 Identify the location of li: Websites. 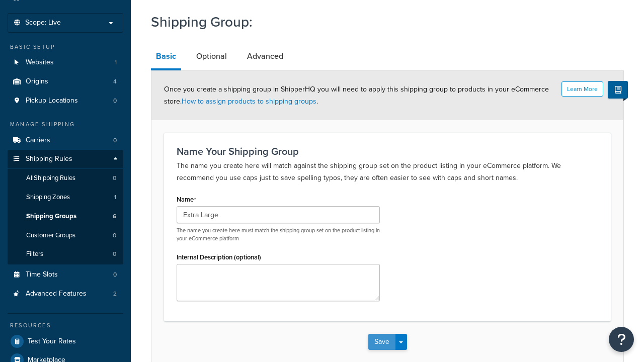
(65, 62).